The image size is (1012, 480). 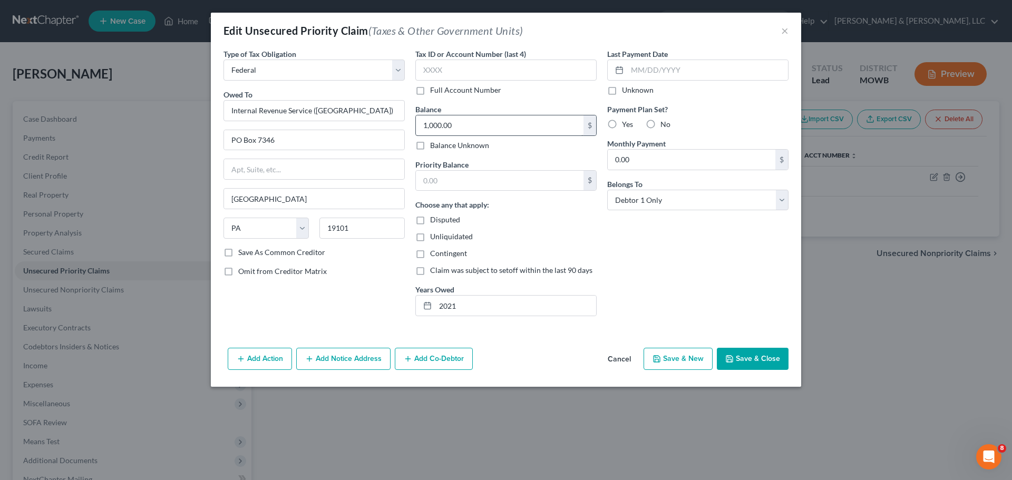 What do you see at coordinates (314, 169) in the screenshot?
I see `input: Apt, Suite, etc...` at bounding box center [314, 169].